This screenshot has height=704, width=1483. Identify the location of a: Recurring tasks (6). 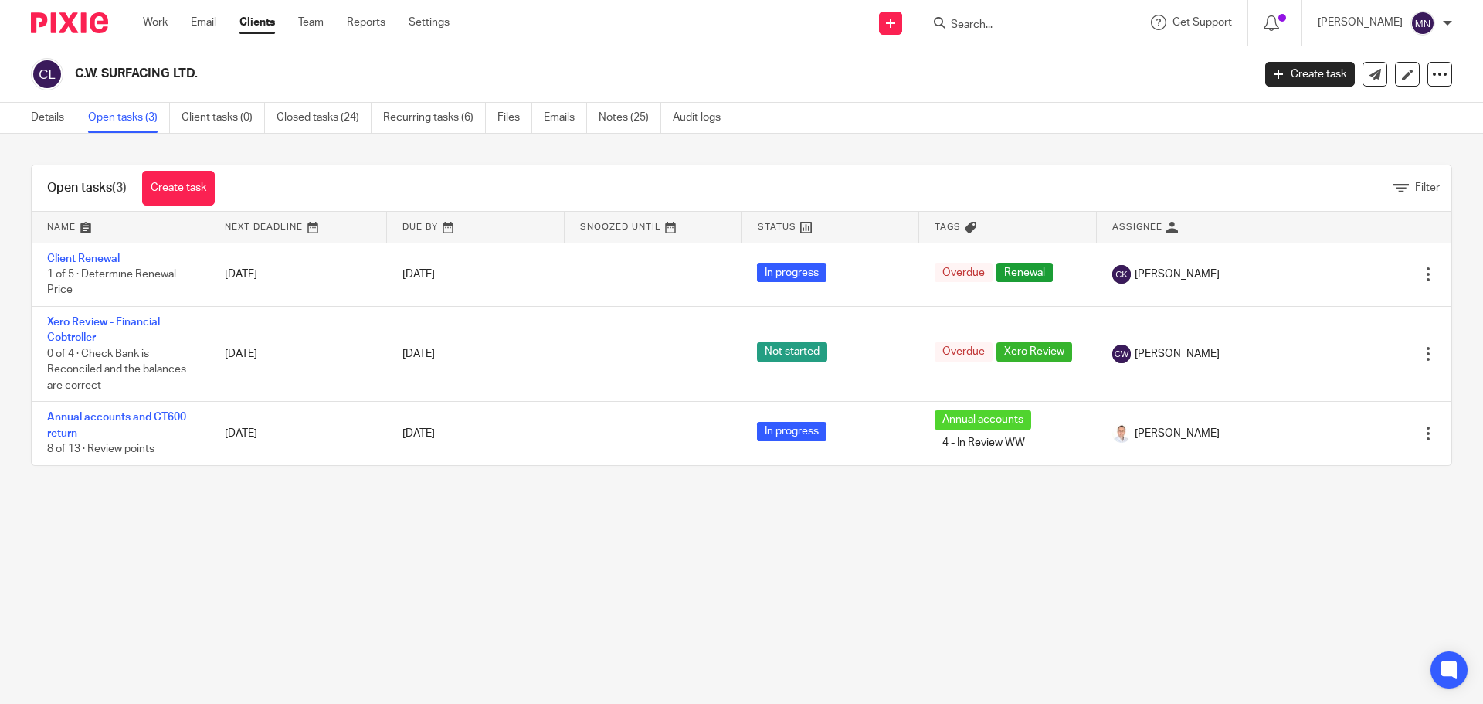
(434, 117).